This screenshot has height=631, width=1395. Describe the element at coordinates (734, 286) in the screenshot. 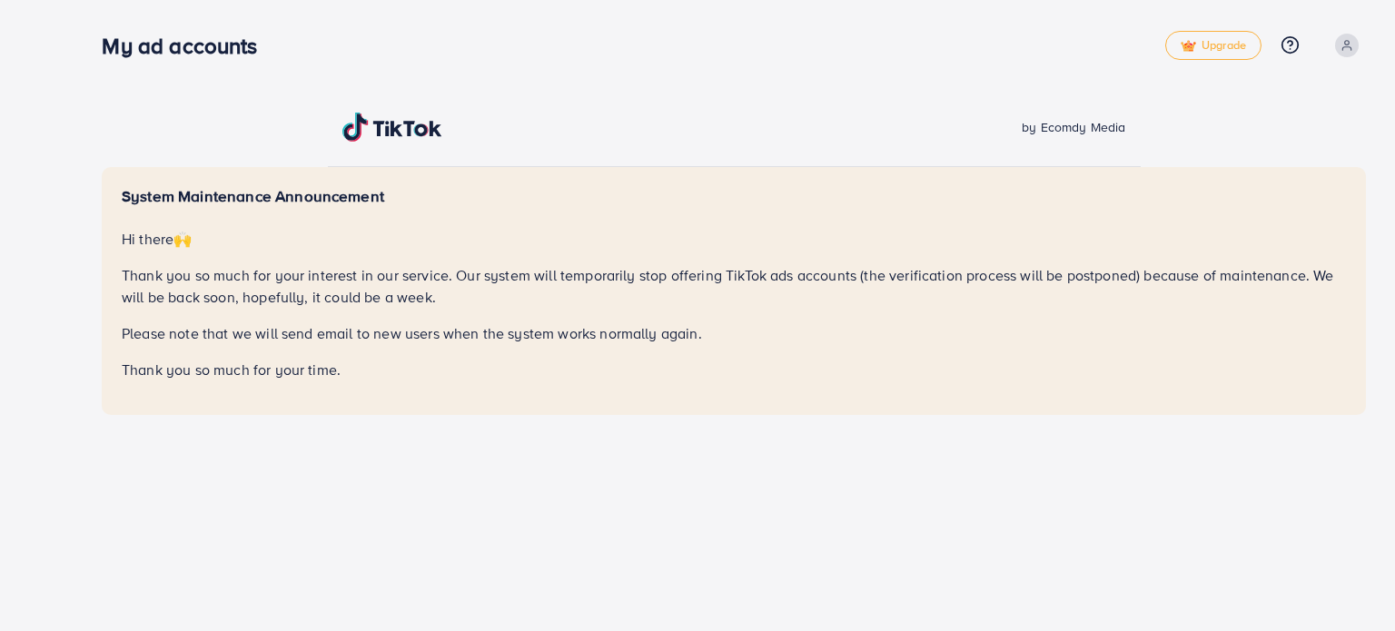

I see `p: Thank you so much for your interest in our service. Our system will temporarily stop offering Tik...` at that location.